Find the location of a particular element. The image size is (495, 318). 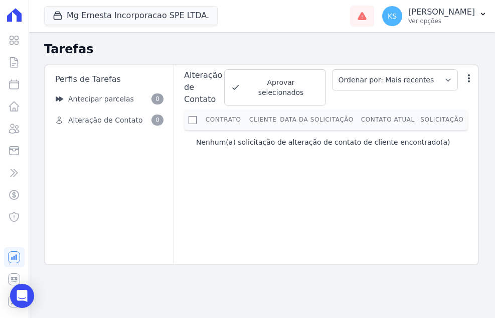

span: Antecipar parcelas is located at coordinates (101, 99).